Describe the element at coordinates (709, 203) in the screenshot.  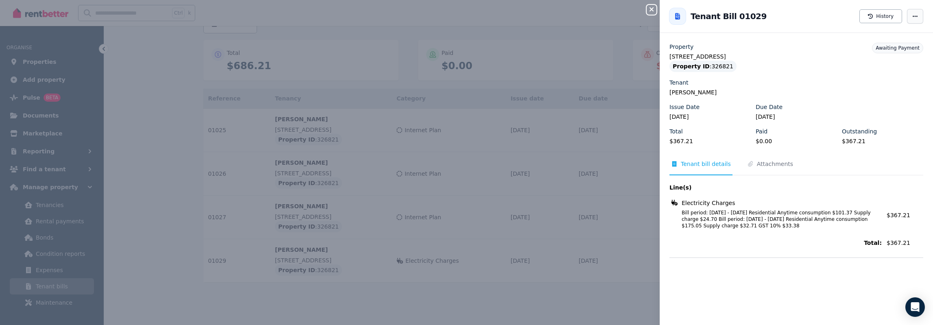
I see `span: Electricity Charges` at that location.